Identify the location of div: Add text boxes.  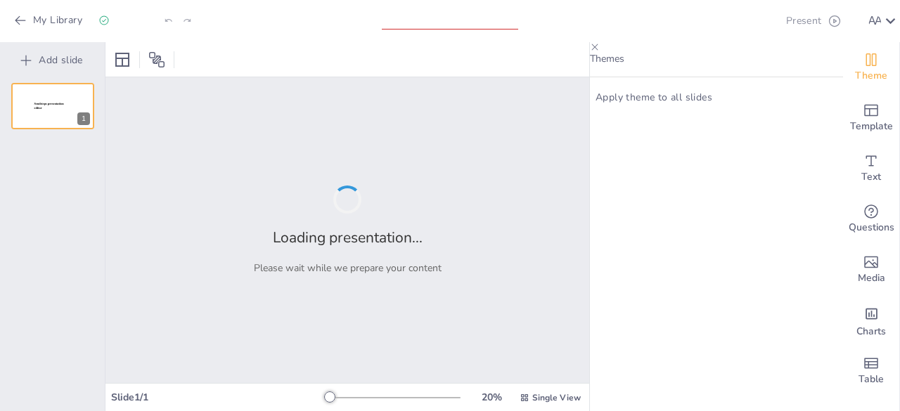
(872, 169).